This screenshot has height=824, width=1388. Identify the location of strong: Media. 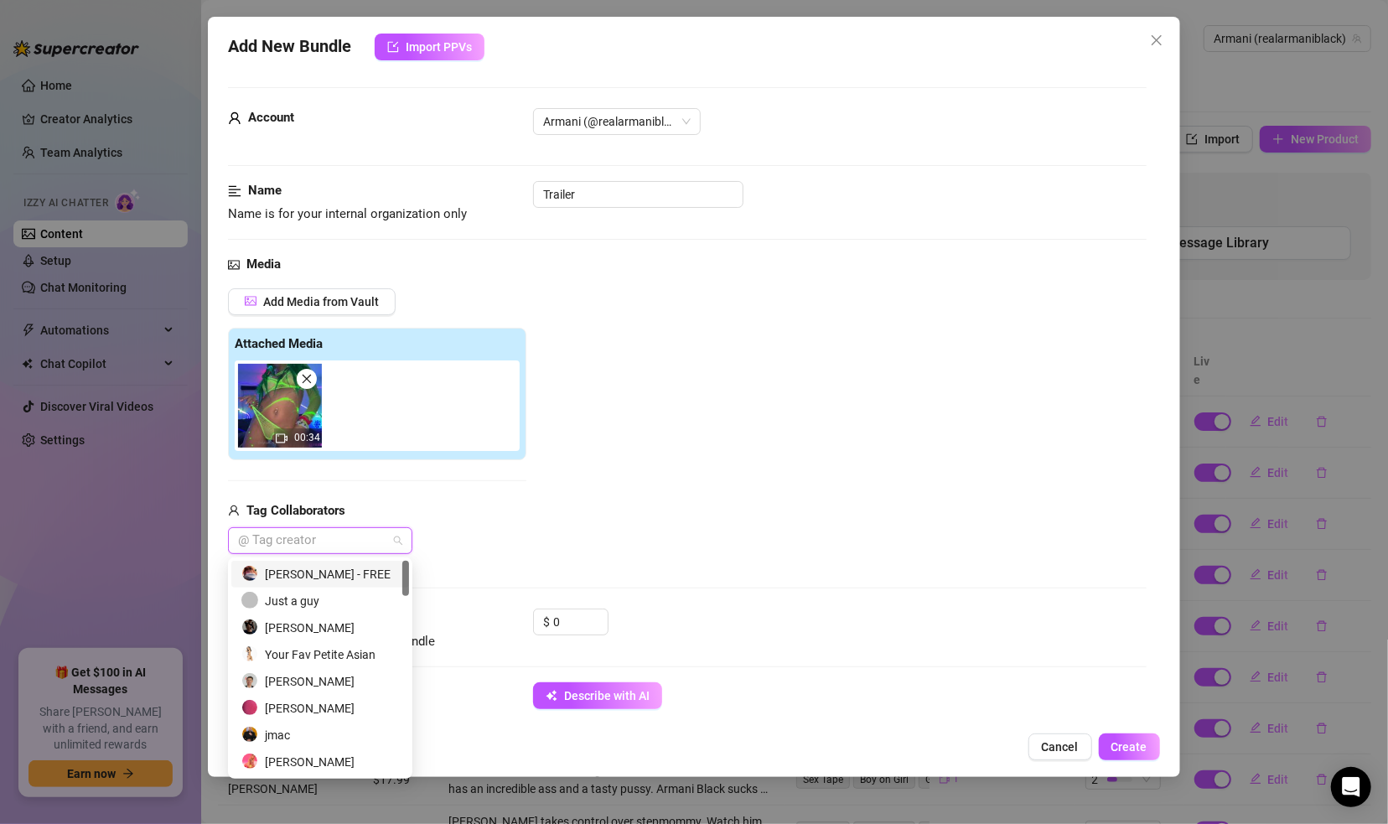
(263, 264).